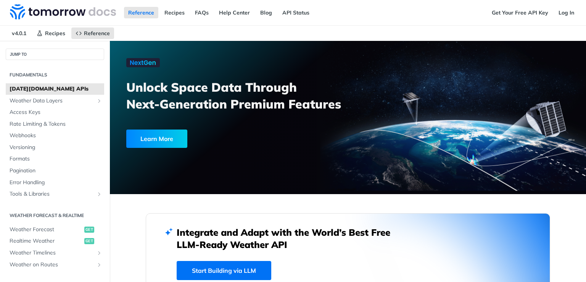  Describe the element at coordinates (520, 13) in the screenshot. I see `a: Get Your Free API Key` at that location.